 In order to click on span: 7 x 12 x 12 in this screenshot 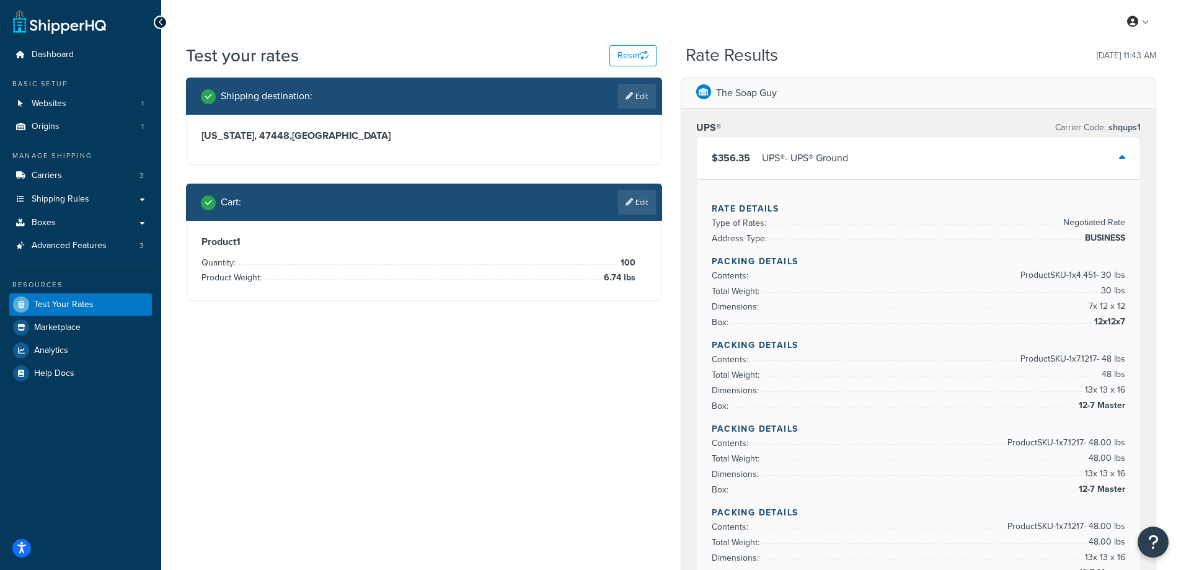, I will do `click(1105, 306)`.